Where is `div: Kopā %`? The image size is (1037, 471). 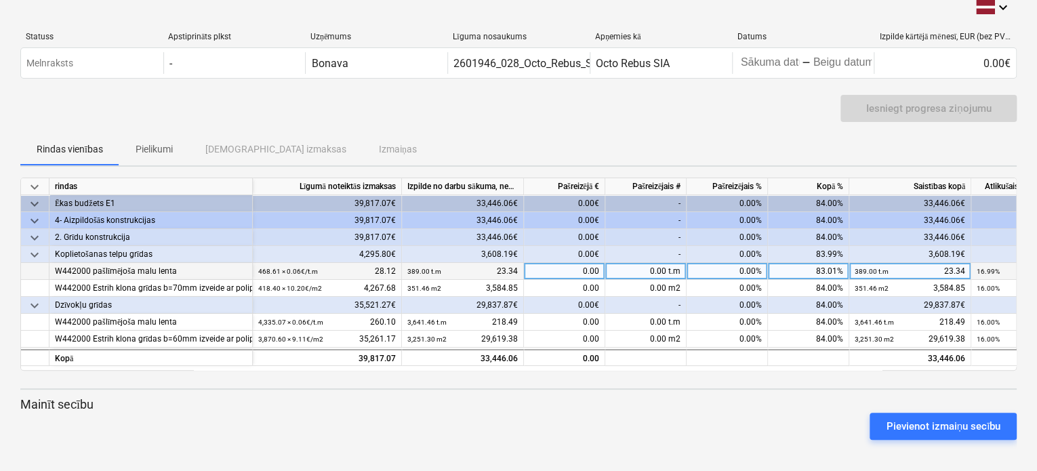 div: Kopā % is located at coordinates (809, 186).